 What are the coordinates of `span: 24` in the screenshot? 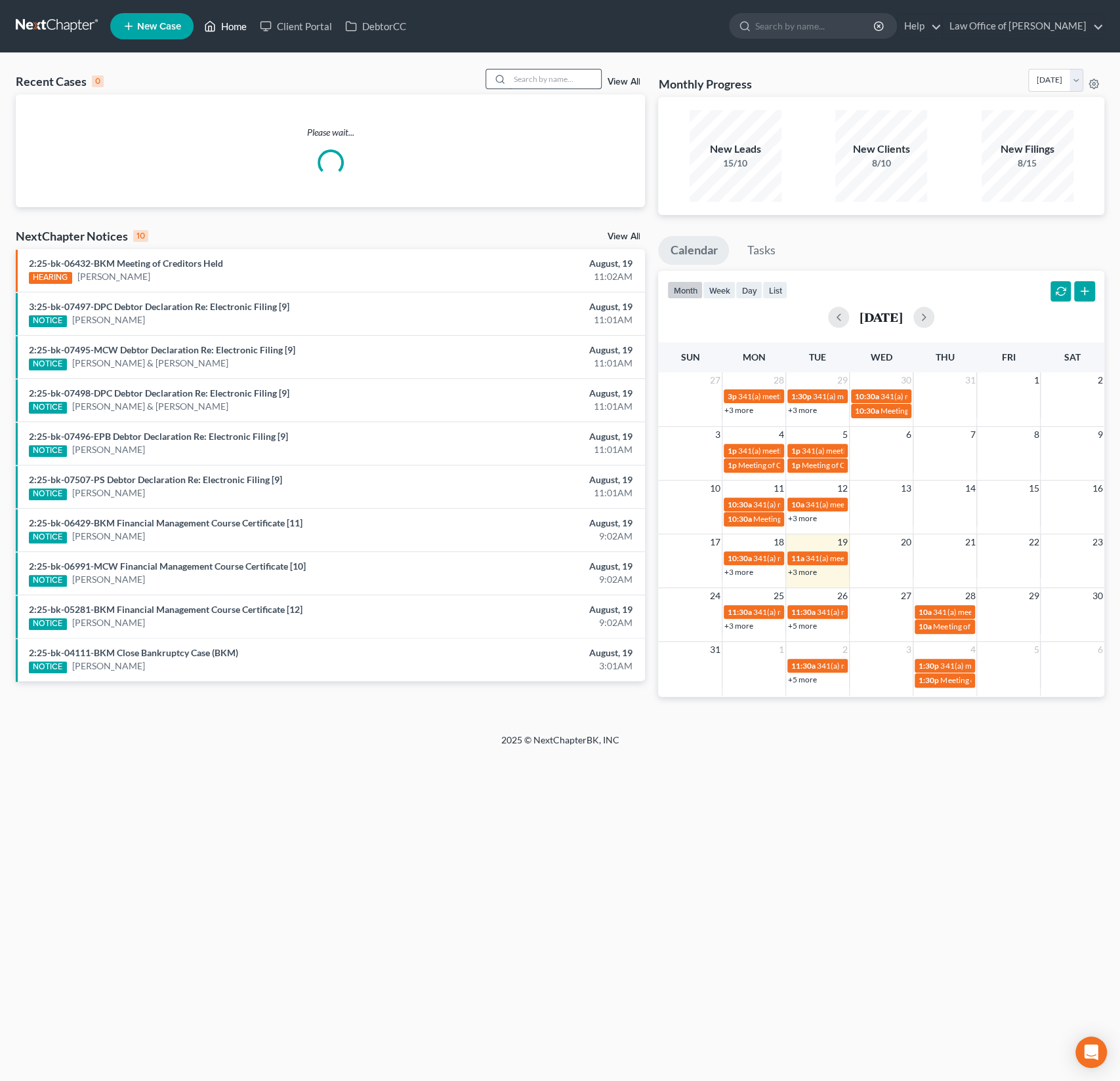 It's located at (715, 596).